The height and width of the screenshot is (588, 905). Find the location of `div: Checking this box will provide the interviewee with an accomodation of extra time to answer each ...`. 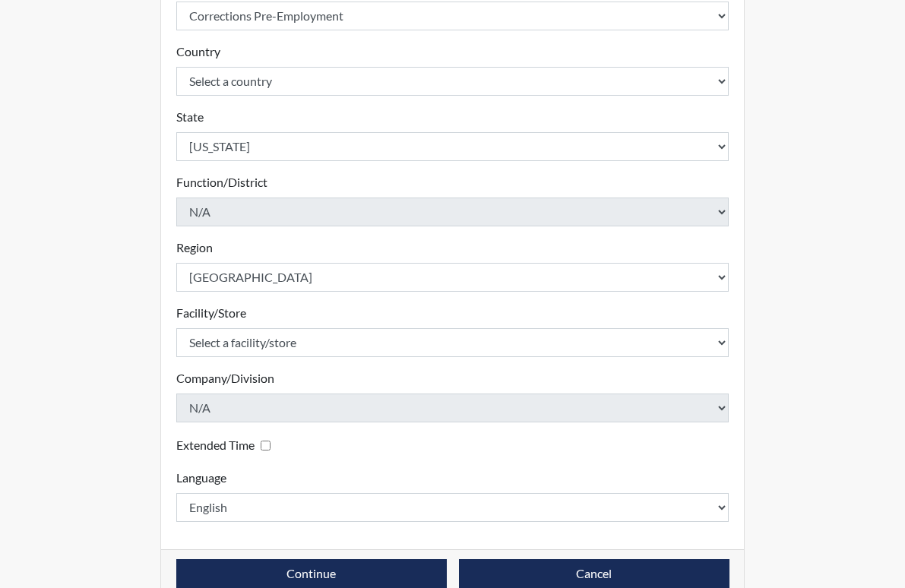

div: Checking this box will provide the interviewee with an accomodation of extra time to answer each ... is located at coordinates (226, 445).